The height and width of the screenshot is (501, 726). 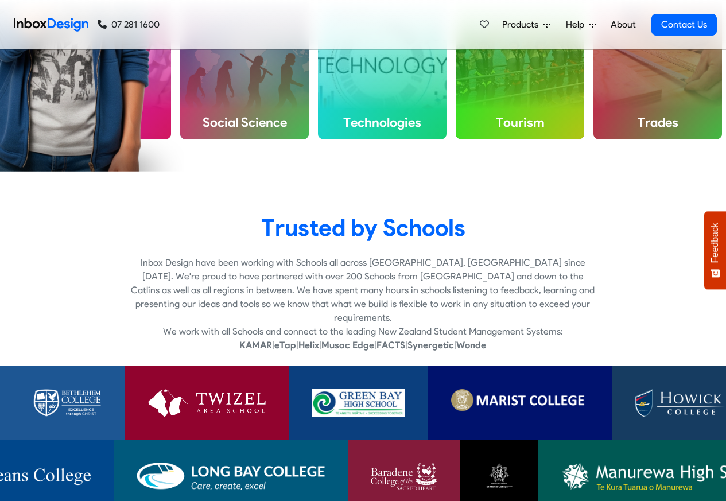 I want to click on strong: KAMAR, so click(x=255, y=345).